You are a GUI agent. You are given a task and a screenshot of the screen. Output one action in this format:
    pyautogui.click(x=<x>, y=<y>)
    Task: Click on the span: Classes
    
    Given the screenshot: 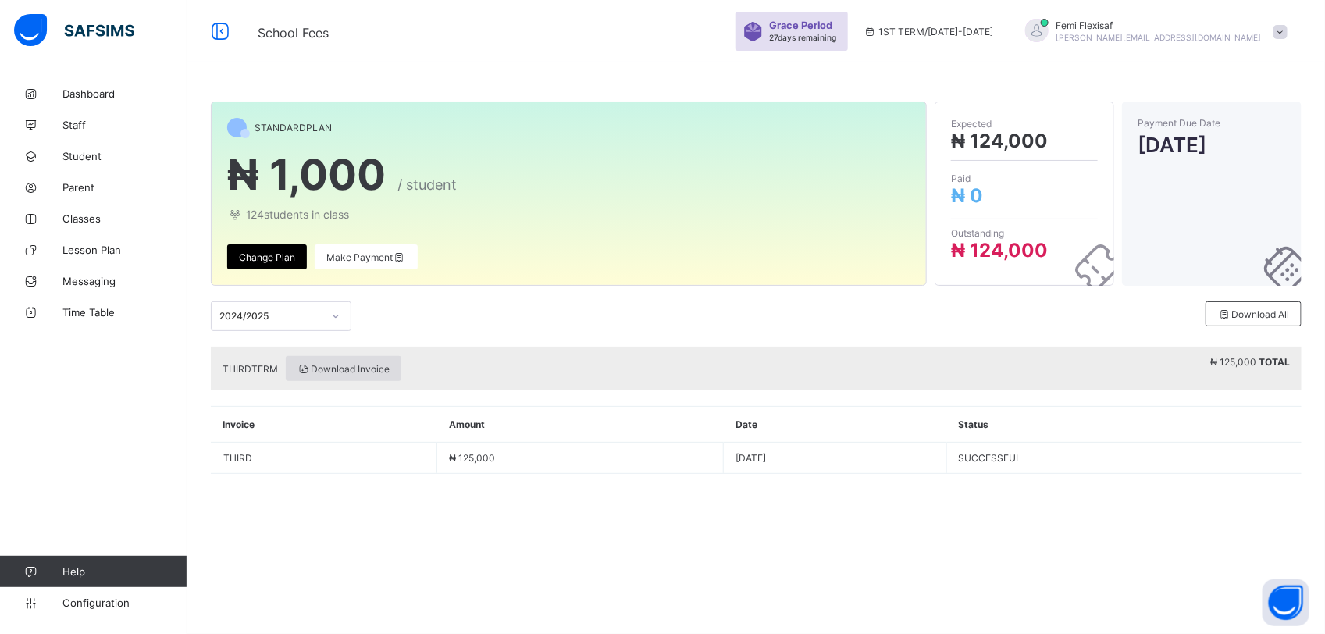 What is the action you would take?
    pyautogui.click(x=125, y=219)
    